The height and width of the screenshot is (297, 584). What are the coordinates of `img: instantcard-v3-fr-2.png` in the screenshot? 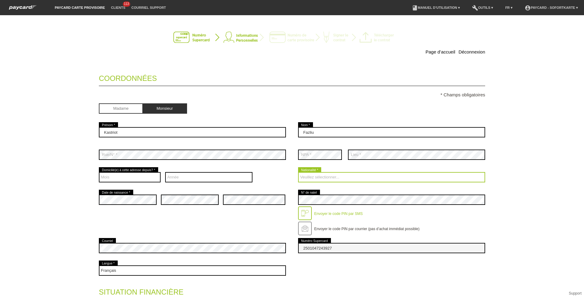 It's located at (292, 38).